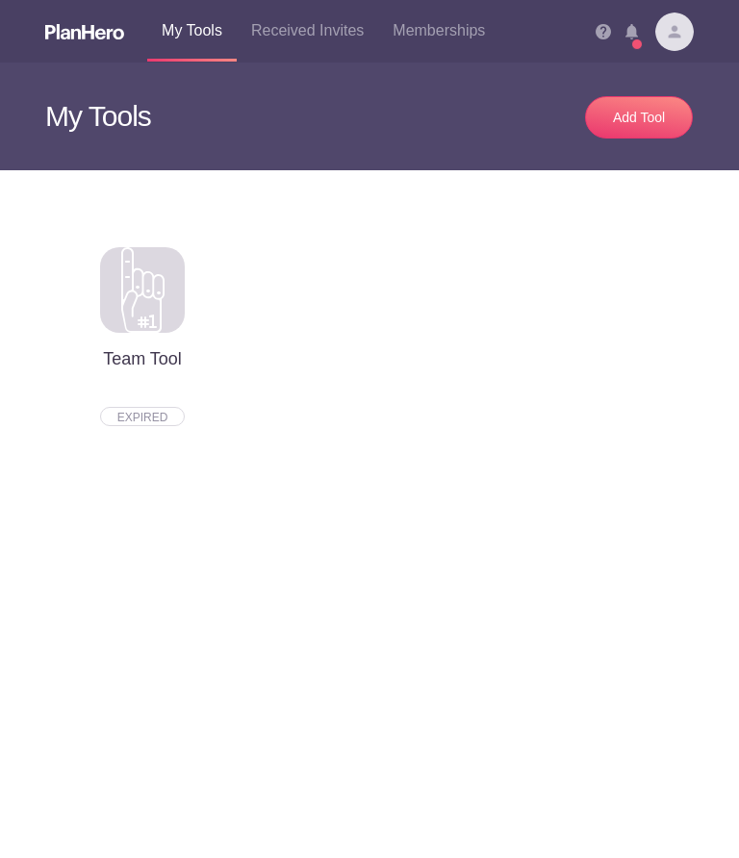 The image size is (739, 858). Describe the element at coordinates (639, 117) in the screenshot. I see `a: Add Tool` at that location.